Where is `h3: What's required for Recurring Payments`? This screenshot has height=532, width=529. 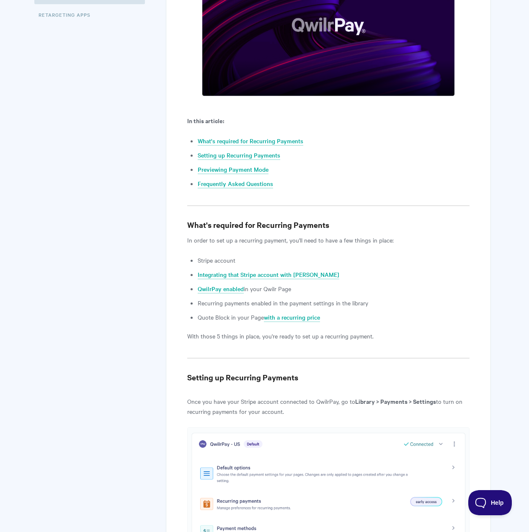
h3: What's required for Recurring Payments is located at coordinates (328, 225).